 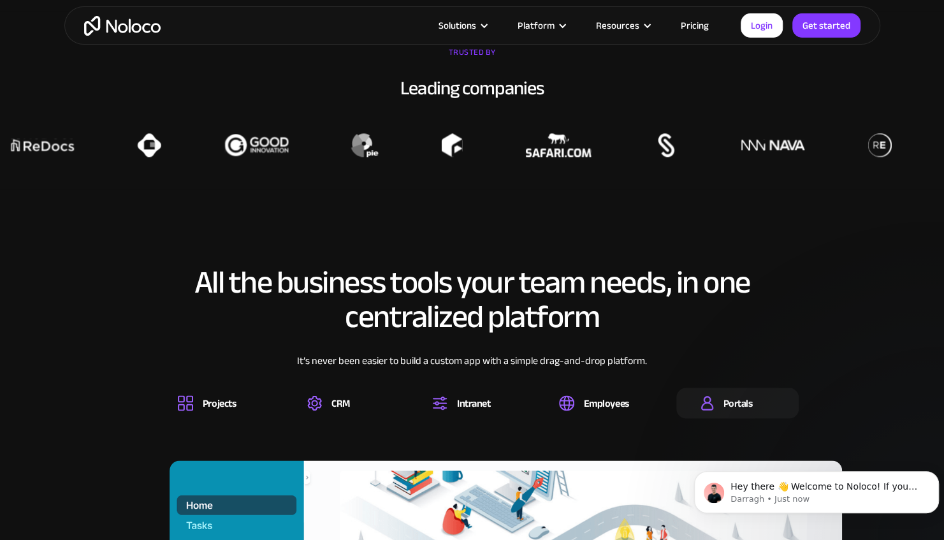 I want to click on span: Hey there 👋 Welcome to Noloco! If you have any questions, just reply to this message. [GEOGRAPHIC..., so click(x=134, y=55).